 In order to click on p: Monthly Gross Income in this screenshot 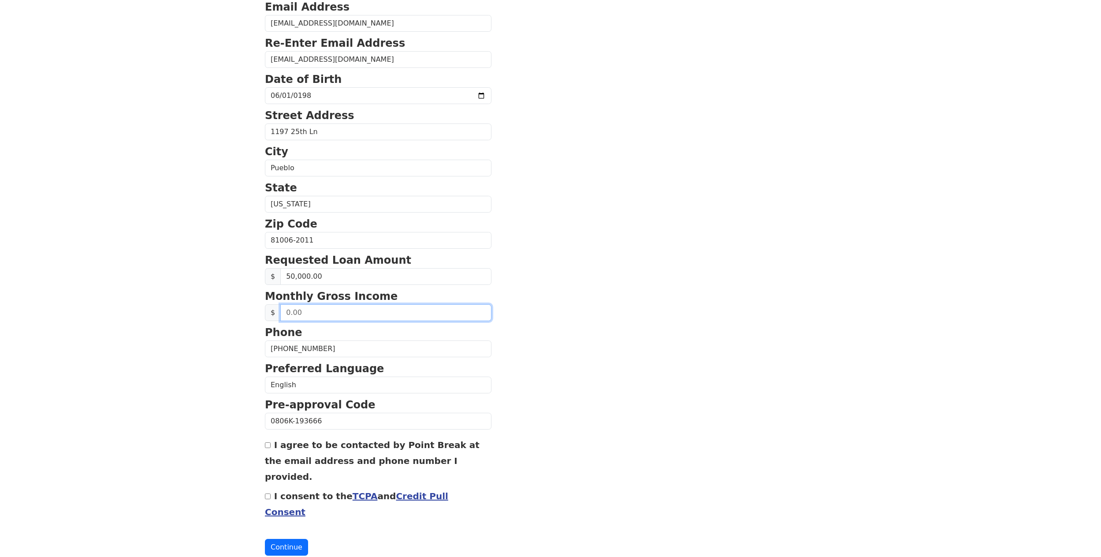, I will do `click(378, 296)`.